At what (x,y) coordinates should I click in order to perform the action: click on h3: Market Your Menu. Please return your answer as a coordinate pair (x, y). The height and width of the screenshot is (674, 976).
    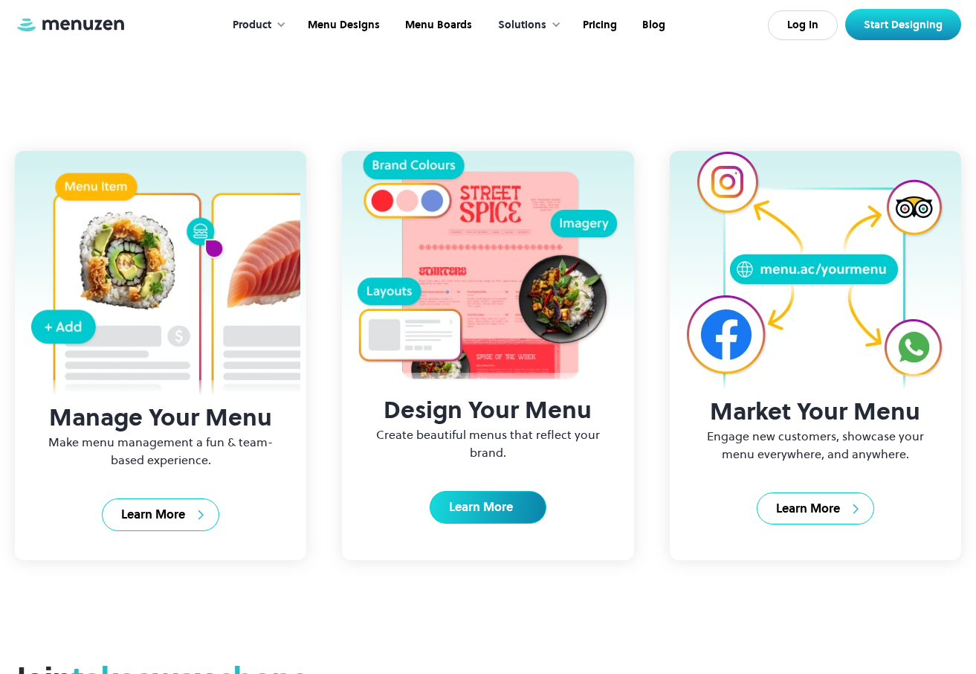
    Looking at the image, I should click on (816, 411).